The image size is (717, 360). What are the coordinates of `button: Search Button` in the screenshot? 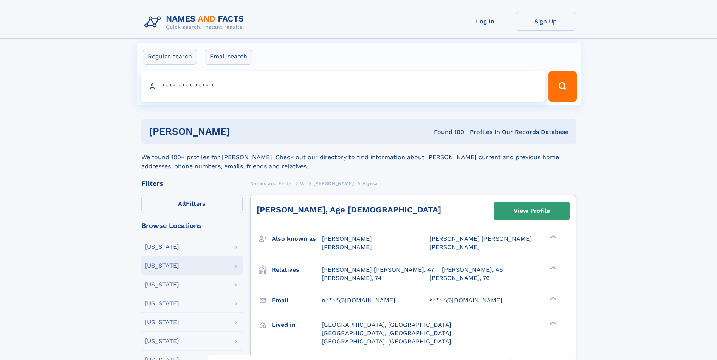 It's located at (562, 87).